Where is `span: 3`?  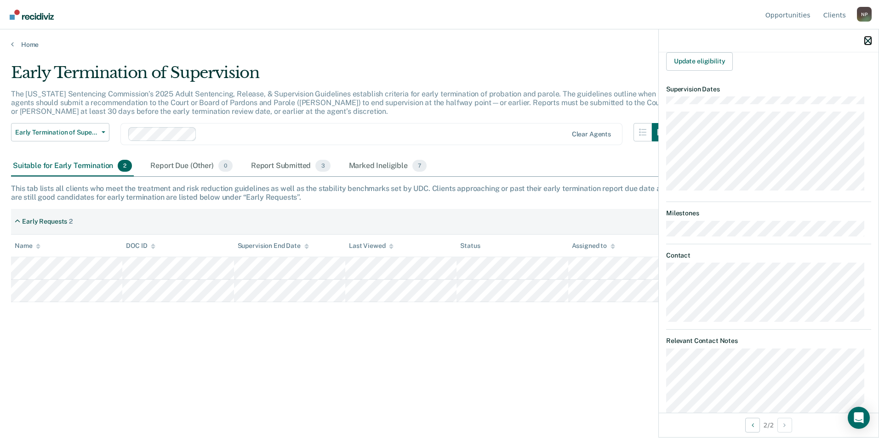
span: 3 is located at coordinates (323, 166).